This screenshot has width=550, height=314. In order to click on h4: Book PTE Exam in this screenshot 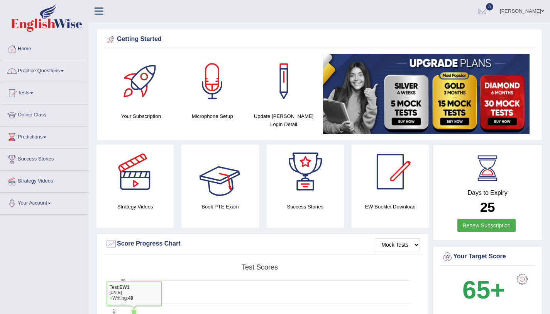, I will do `click(220, 206)`.